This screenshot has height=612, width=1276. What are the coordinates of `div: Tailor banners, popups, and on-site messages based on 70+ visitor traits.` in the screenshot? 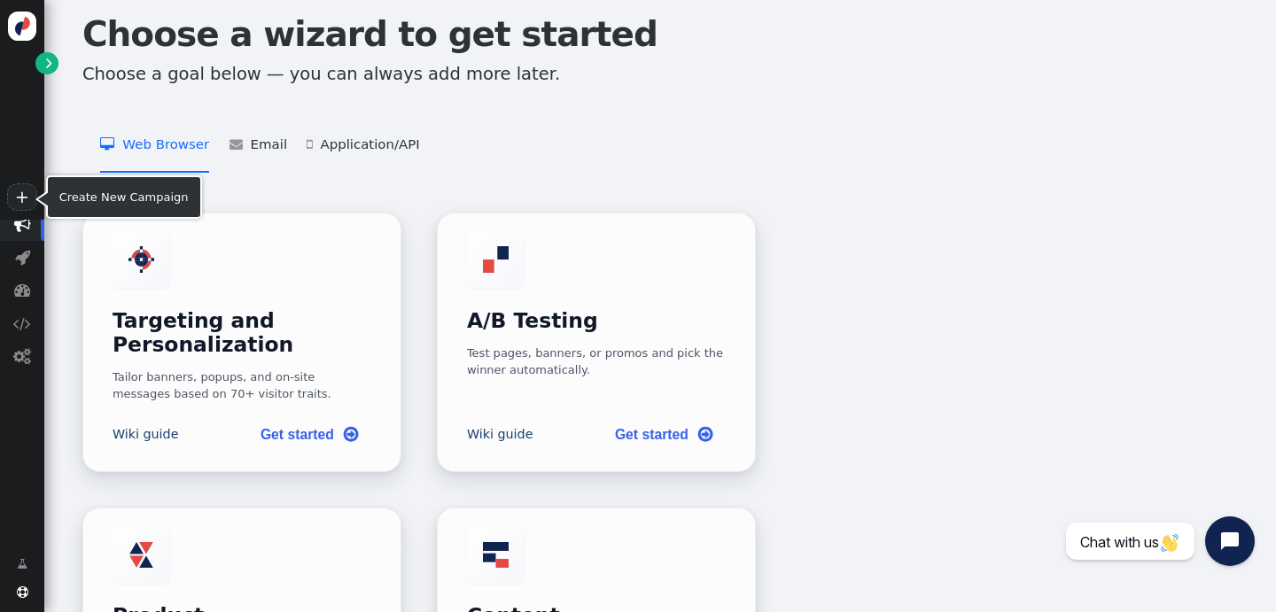 It's located at (242, 385).